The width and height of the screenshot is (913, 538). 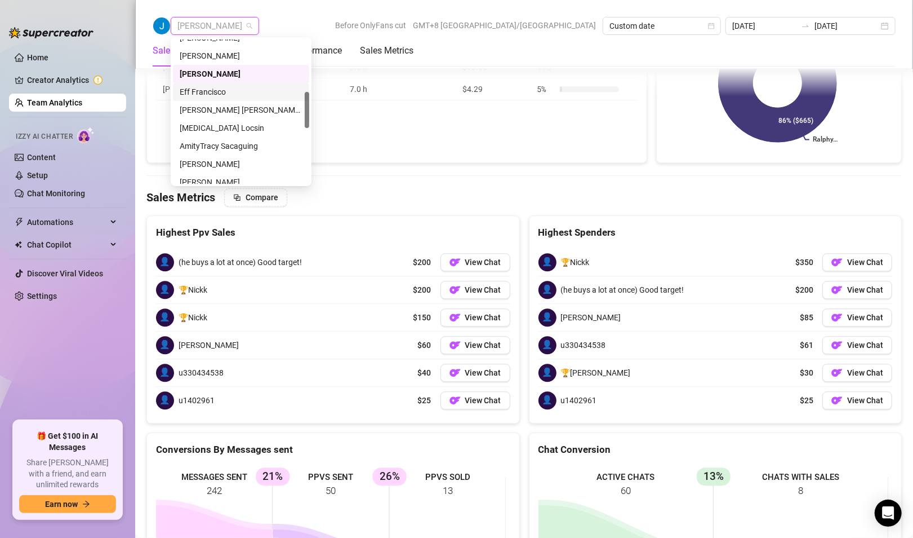 What do you see at coordinates (67, 222) in the screenshot?
I see `span: Automations` at bounding box center [67, 222].